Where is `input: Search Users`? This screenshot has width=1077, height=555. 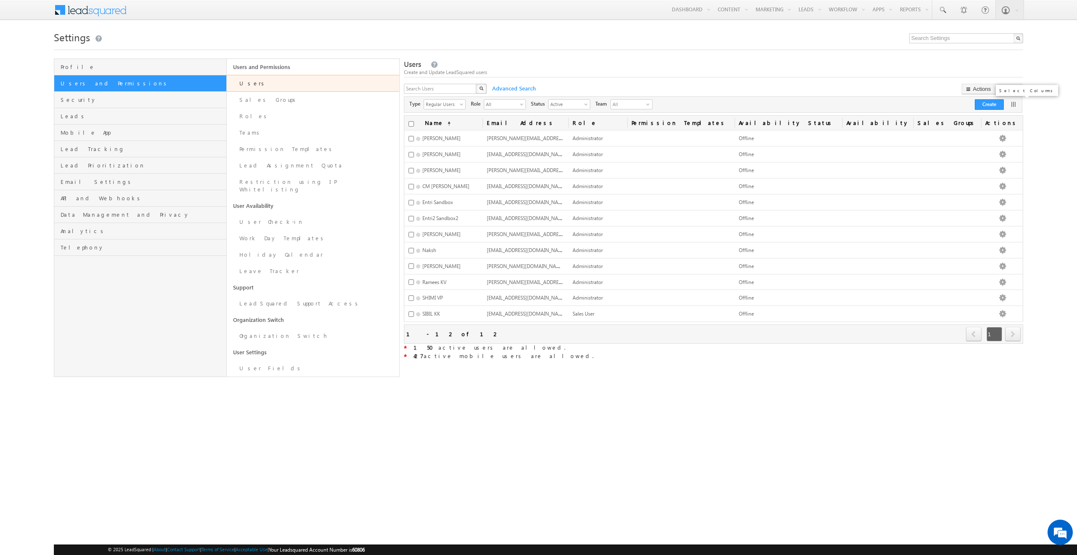
input: Search Users is located at coordinates (440, 89).